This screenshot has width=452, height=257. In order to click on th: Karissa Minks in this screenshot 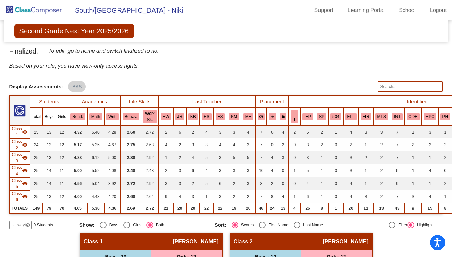, I will do `click(234, 116)`.